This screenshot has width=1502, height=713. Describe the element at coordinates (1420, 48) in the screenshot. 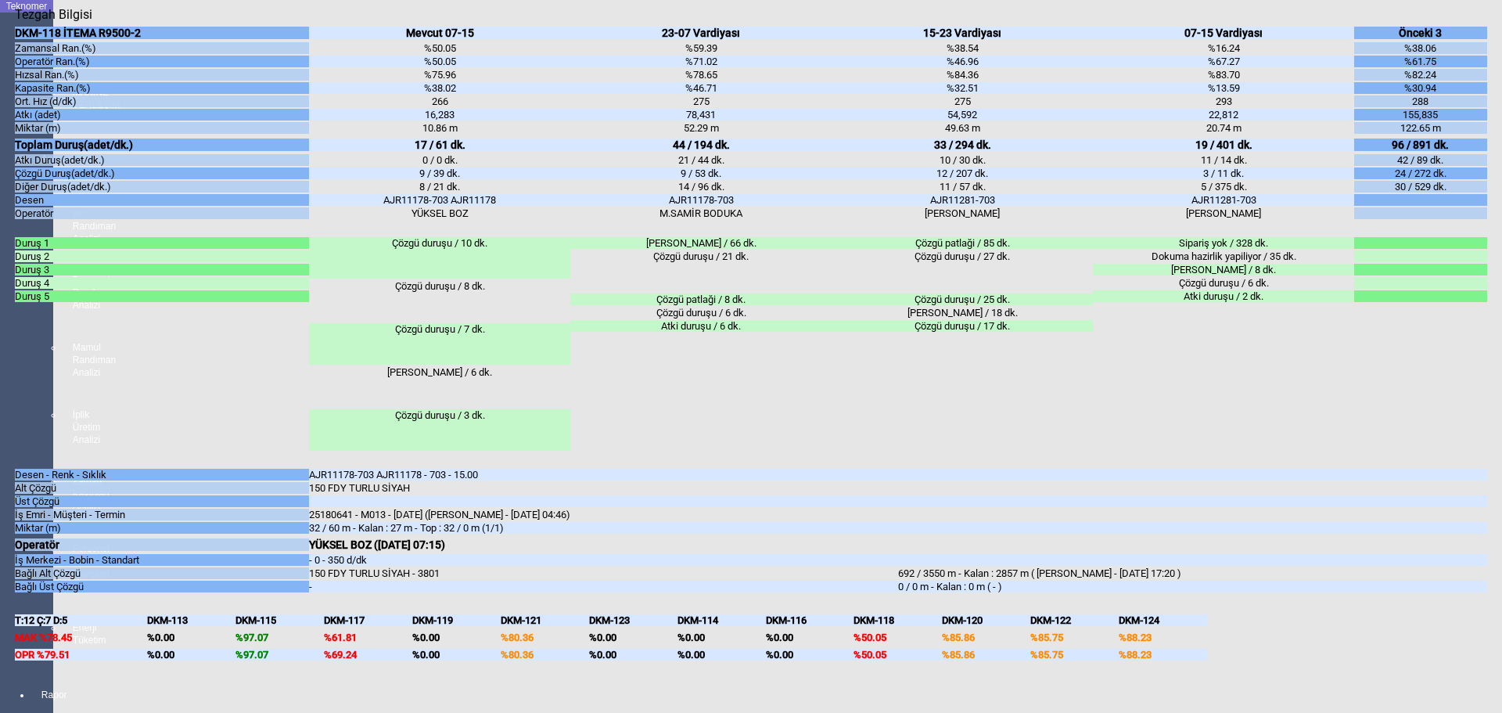

I see `div: %38.06` at that location.